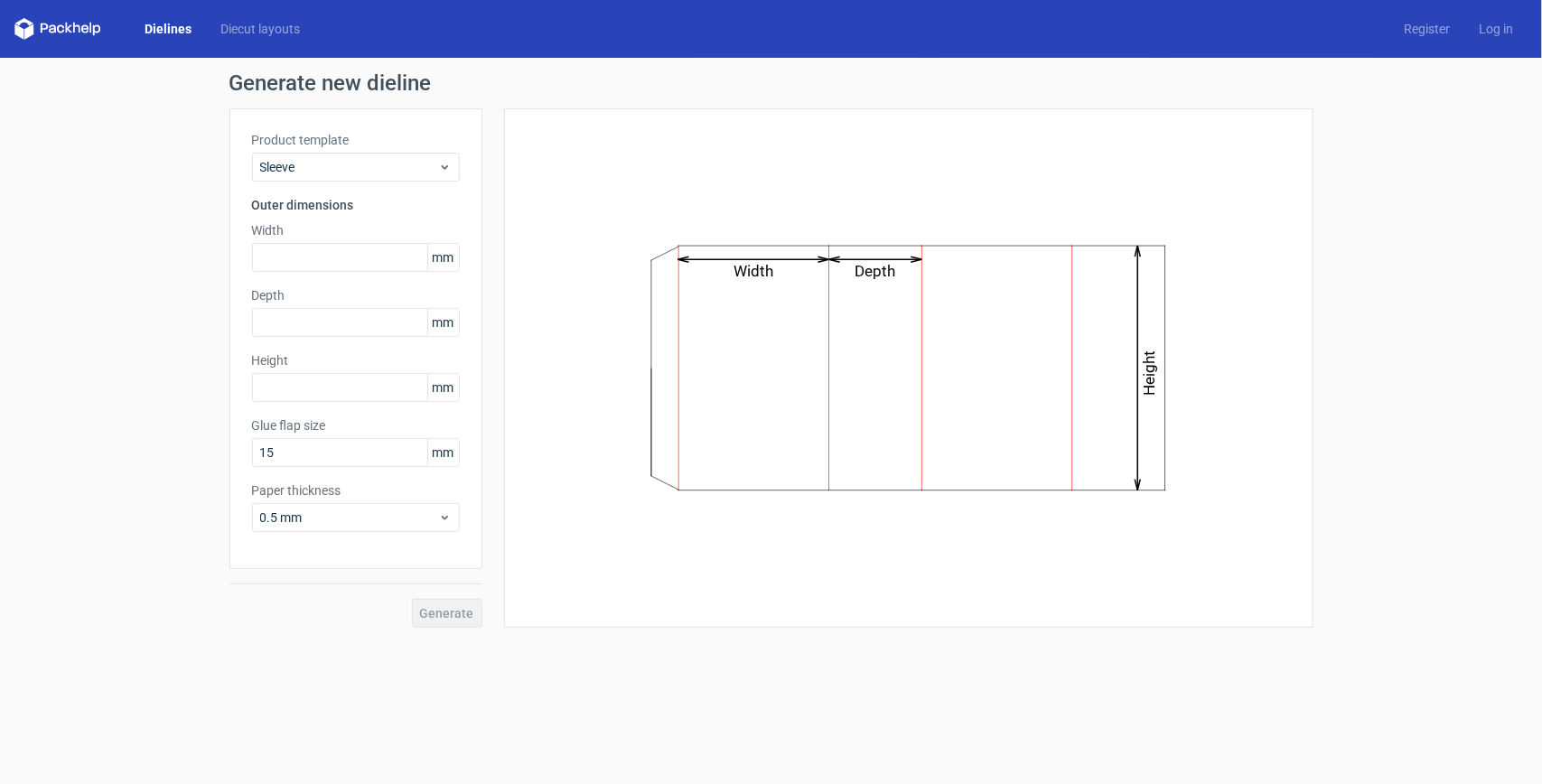 The height and width of the screenshot is (784, 1542). What do you see at coordinates (356, 140) in the screenshot?
I see `label: Product template` at bounding box center [356, 140].